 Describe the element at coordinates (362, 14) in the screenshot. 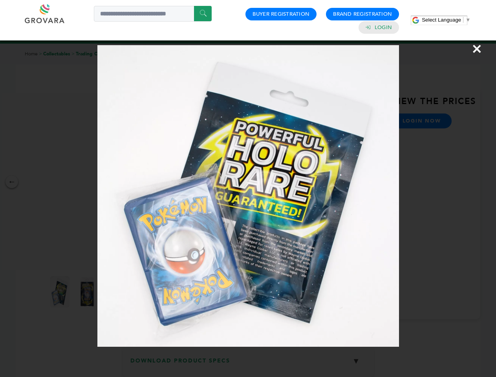

I see `a: Brand Registration` at that location.